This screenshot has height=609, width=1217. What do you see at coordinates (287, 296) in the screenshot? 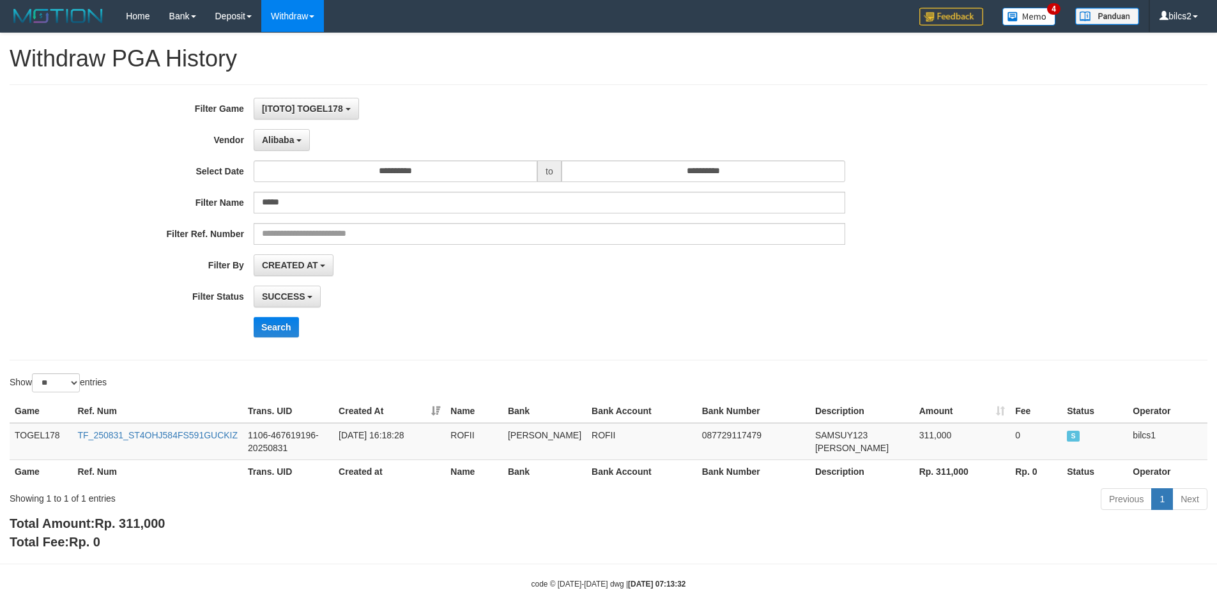
I see `button: SUCCESS` at bounding box center [287, 296].